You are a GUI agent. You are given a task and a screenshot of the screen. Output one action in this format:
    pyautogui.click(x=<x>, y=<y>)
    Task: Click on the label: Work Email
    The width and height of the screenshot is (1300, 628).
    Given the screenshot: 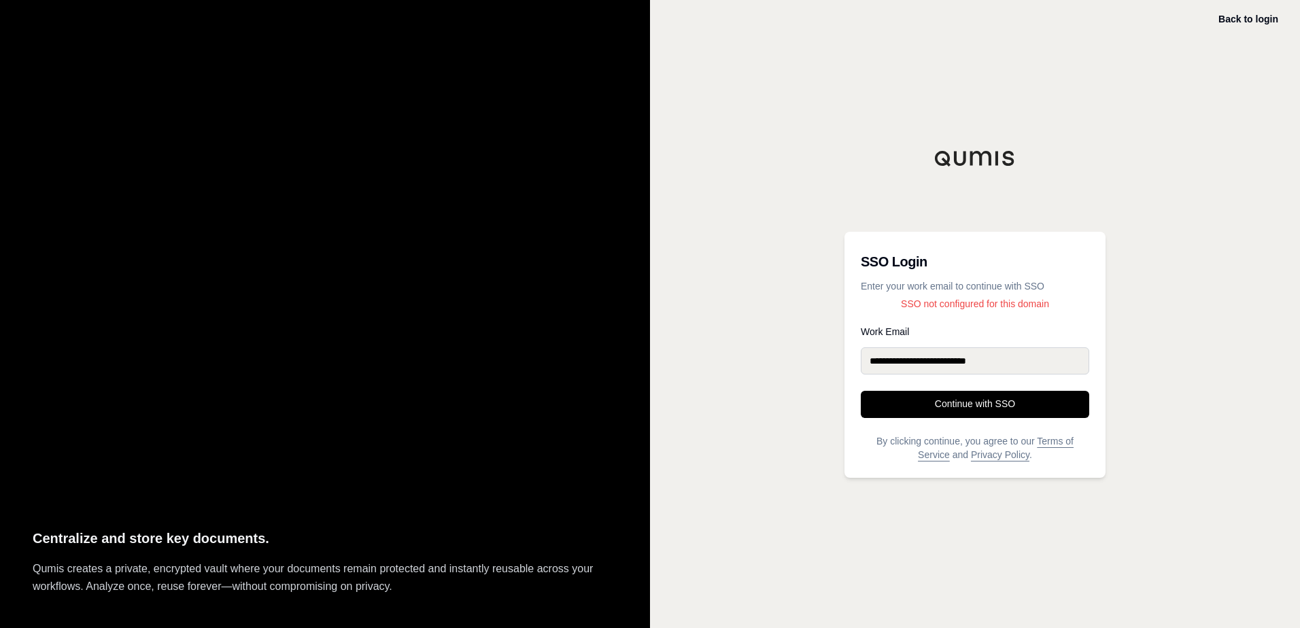 What is the action you would take?
    pyautogui.click(x=975, y=332)
    